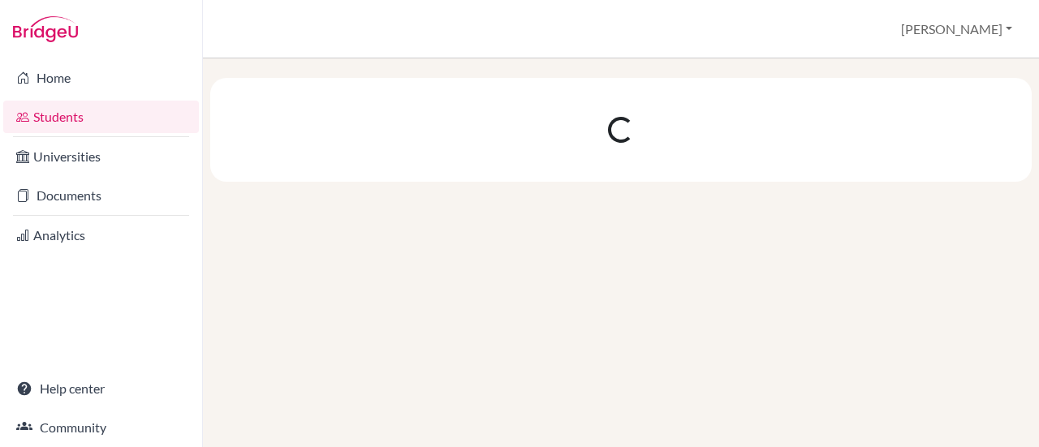 This screenshot has height=447, width=1039. Describe the element at coordinates (45, 29) in the screenshot. I see `img: Bridge-U` at that location.